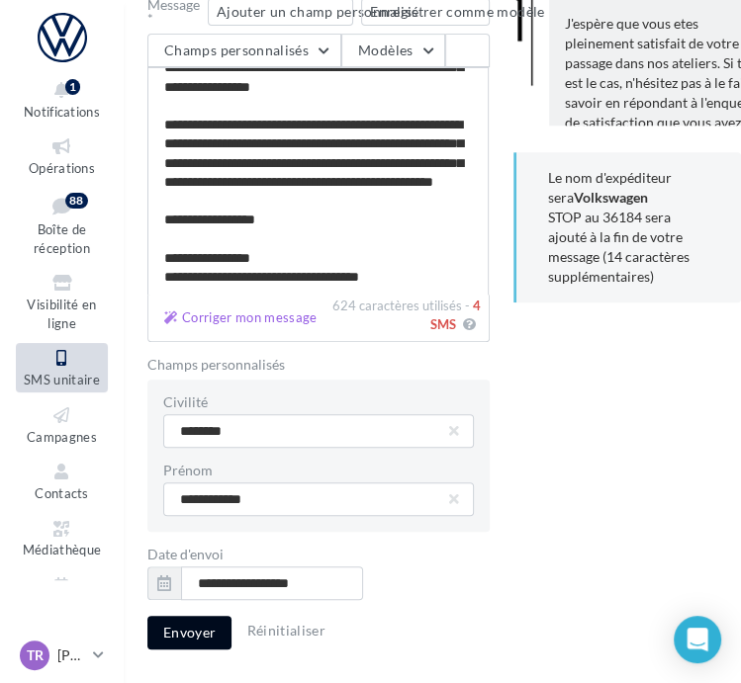 This screenshot has width=741, height=683. What do you see at coordinates (61, 481) in the screenshot?
I see `a: Contacts` at bounding box center [61, 481].